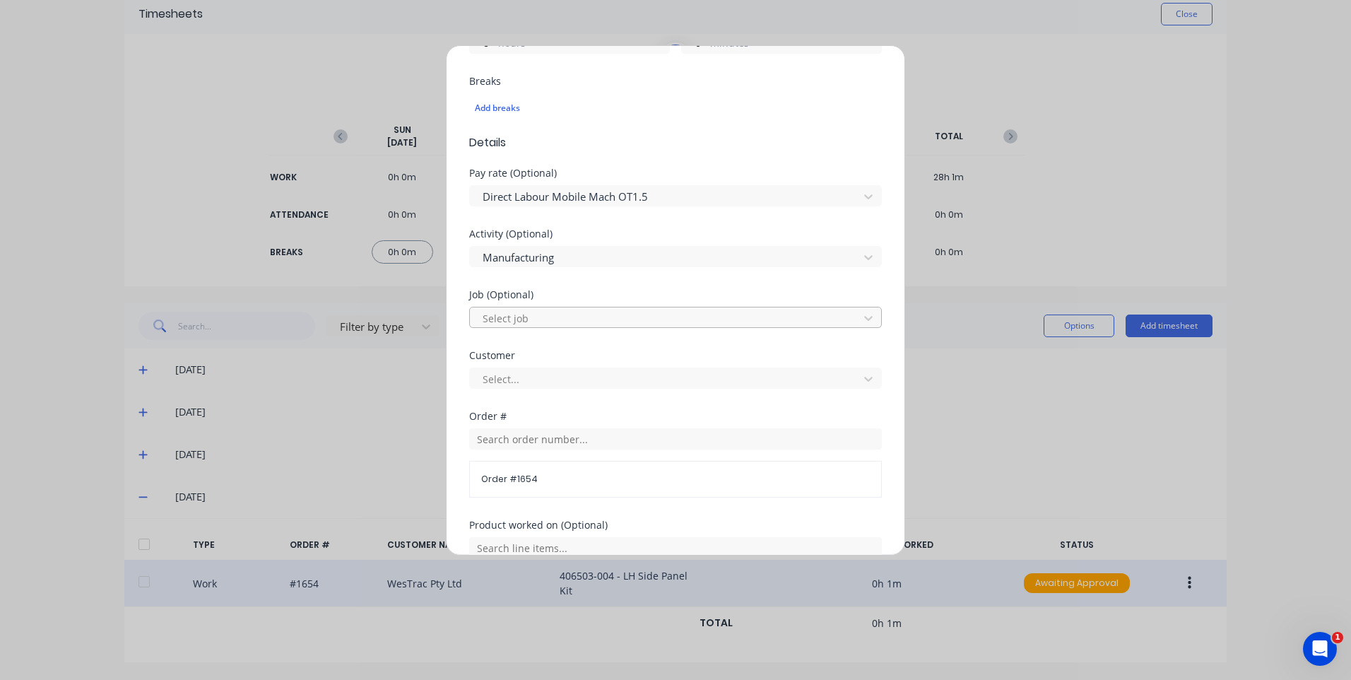 This screenshot has height=680, width=1351. What do you see at coordinates (675, 525) in the screenshot?
I see `div: Product worked on (Optional)` at bounding box center [675, 525].